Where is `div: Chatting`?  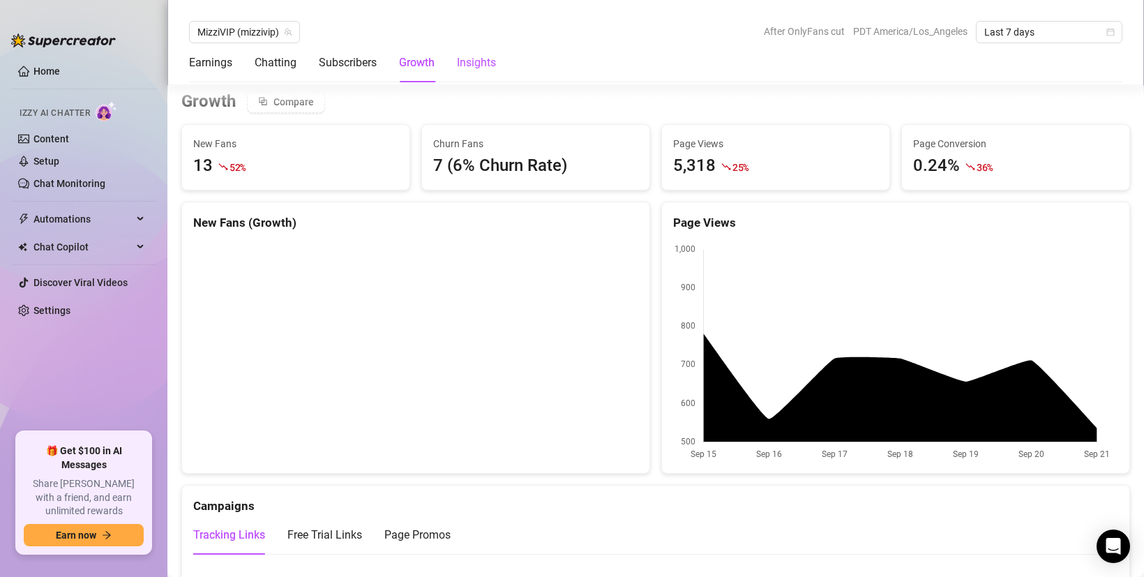 div: Chatting is located at coordinates (276, 63).